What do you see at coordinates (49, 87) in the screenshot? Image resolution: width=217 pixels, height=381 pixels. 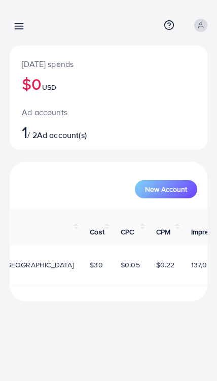 I see `span: USD` at bounding box center [49, 87].